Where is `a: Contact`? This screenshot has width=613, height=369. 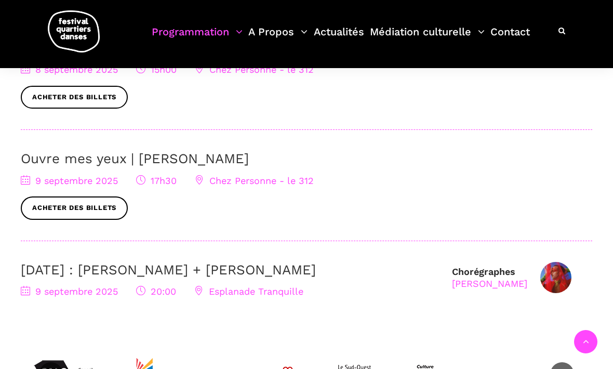 a: Contact is located at coordinates (510, 38).